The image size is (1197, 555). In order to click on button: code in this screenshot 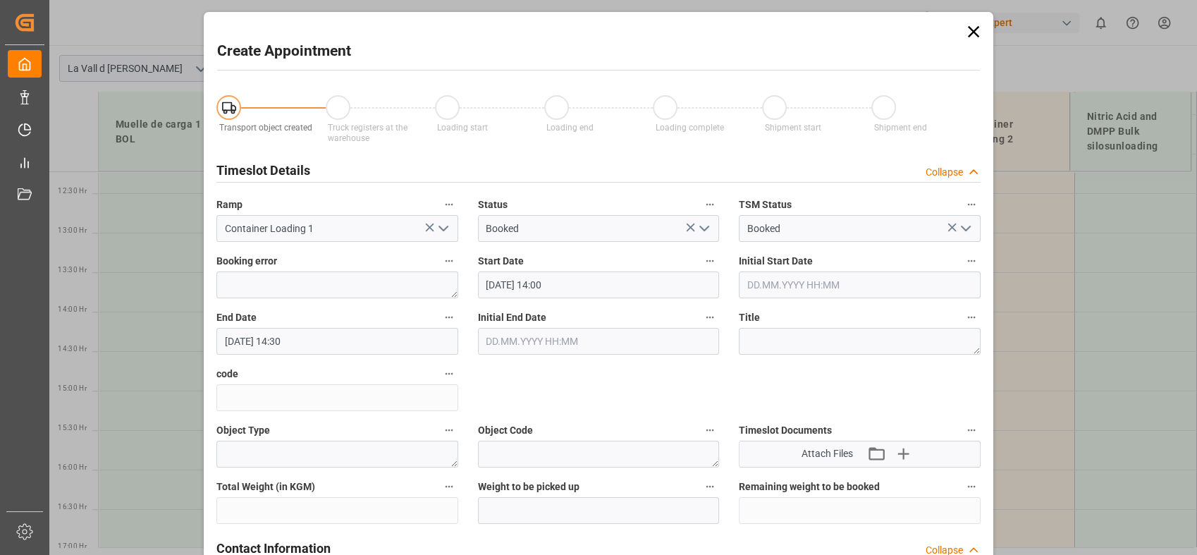, I will do `click(449, 374)`.